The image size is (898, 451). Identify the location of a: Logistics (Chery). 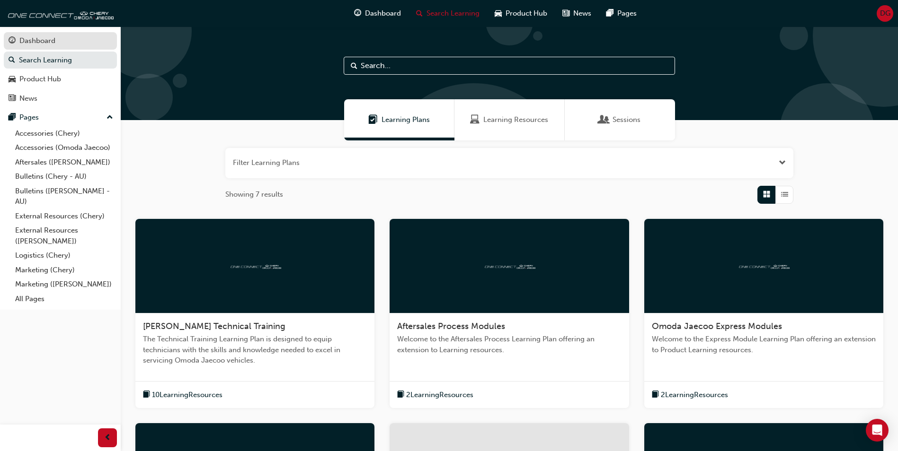
(64, 255).